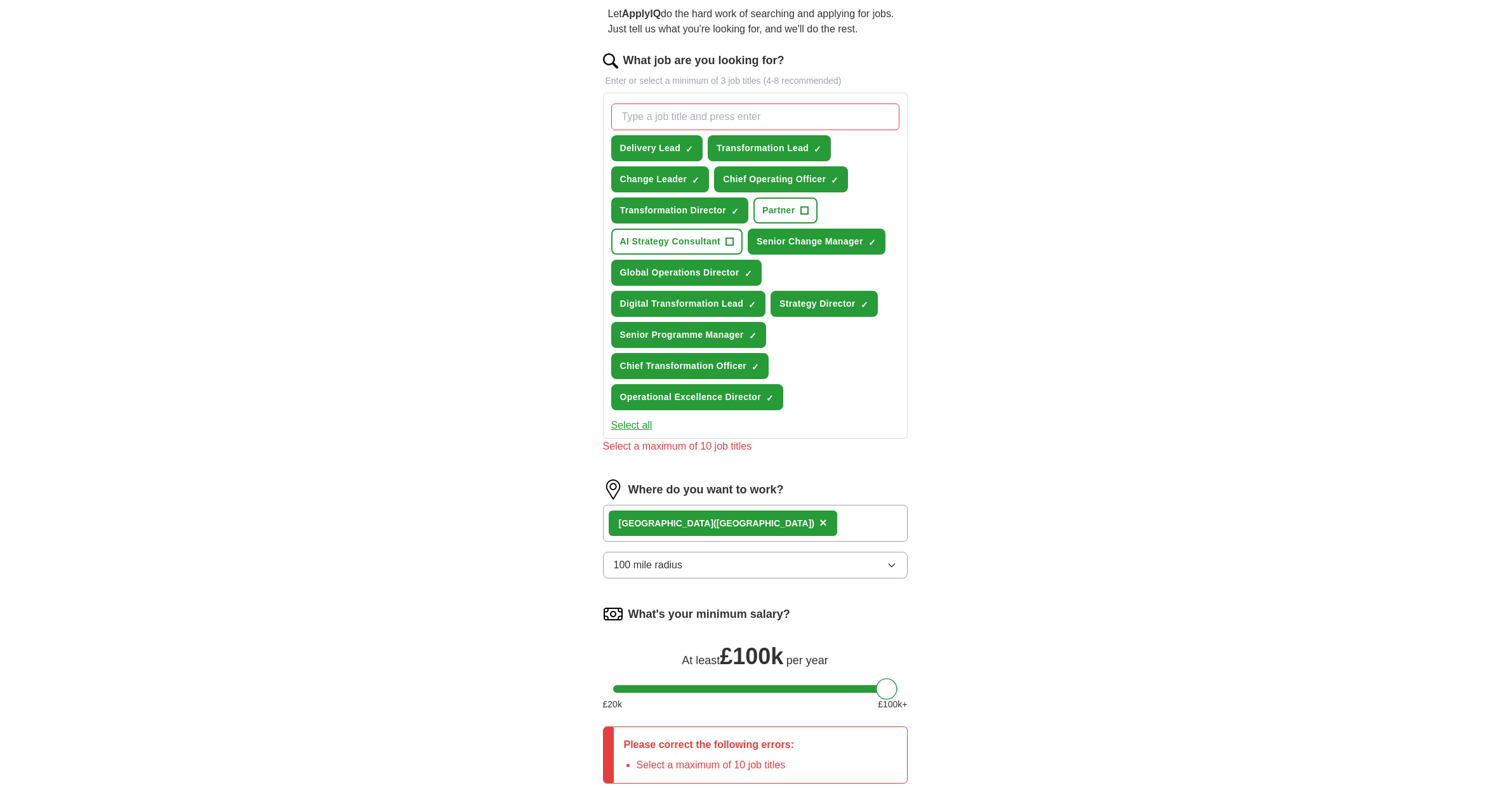 The width and height of the screenshot is (1510, 802). What do you see at coordinates (706, 489) in the screenshot?
I see `label: Where do you want to work?` at bounding box center [706, 489].